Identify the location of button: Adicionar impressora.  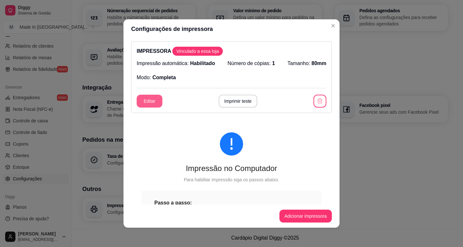
(306, 216).